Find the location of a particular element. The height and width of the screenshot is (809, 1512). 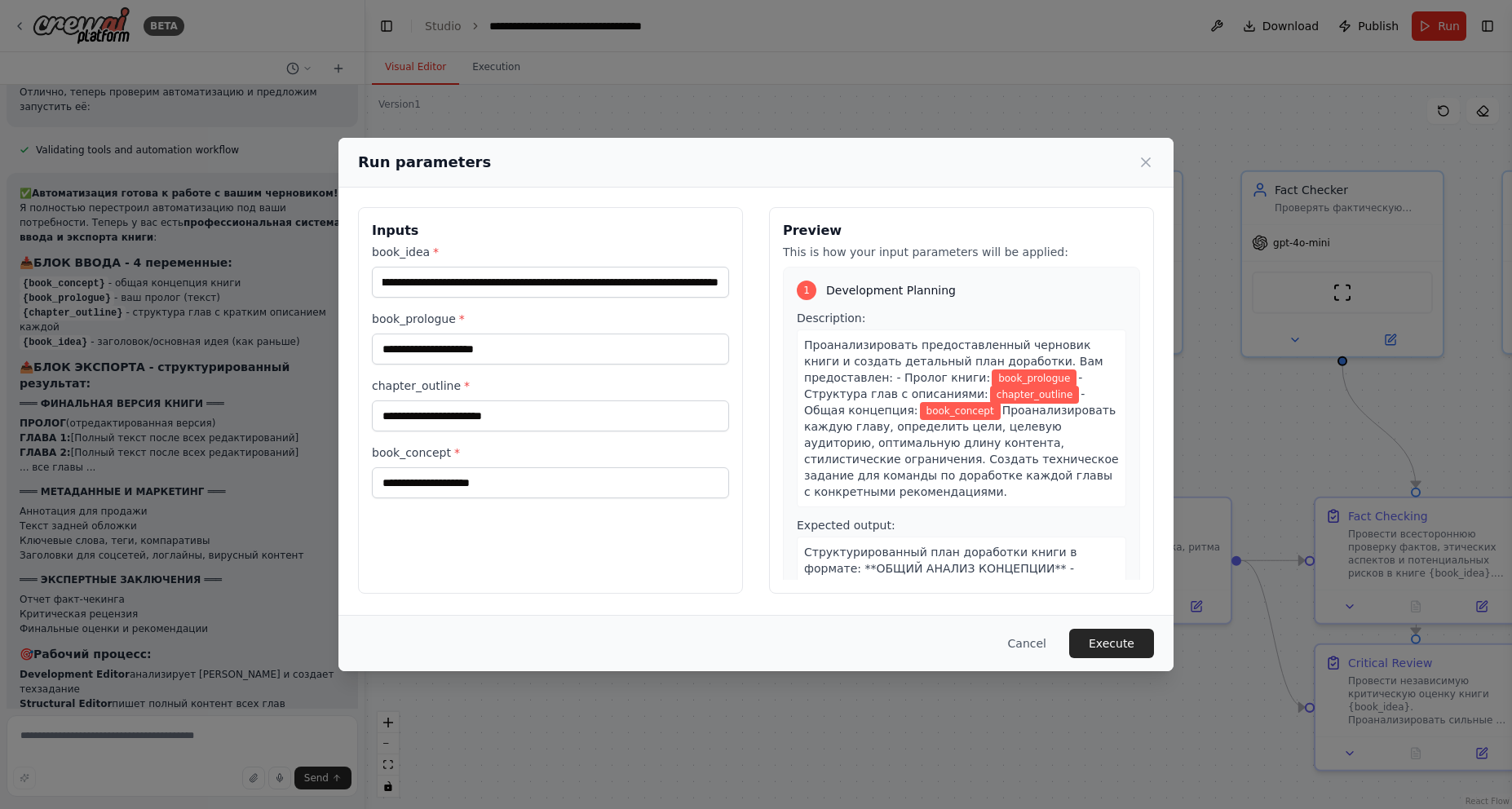

span: Variable: chapter_outline is located at coordinates (1034, 395).